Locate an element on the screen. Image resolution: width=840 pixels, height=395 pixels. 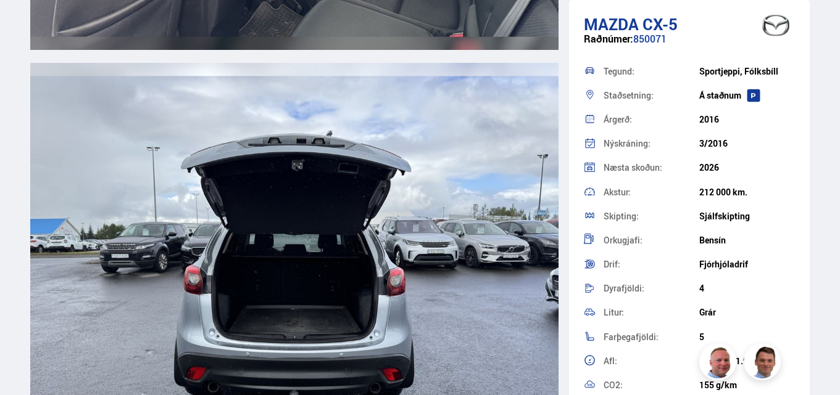
div: Skipting: is located at coordinates (651, 217).